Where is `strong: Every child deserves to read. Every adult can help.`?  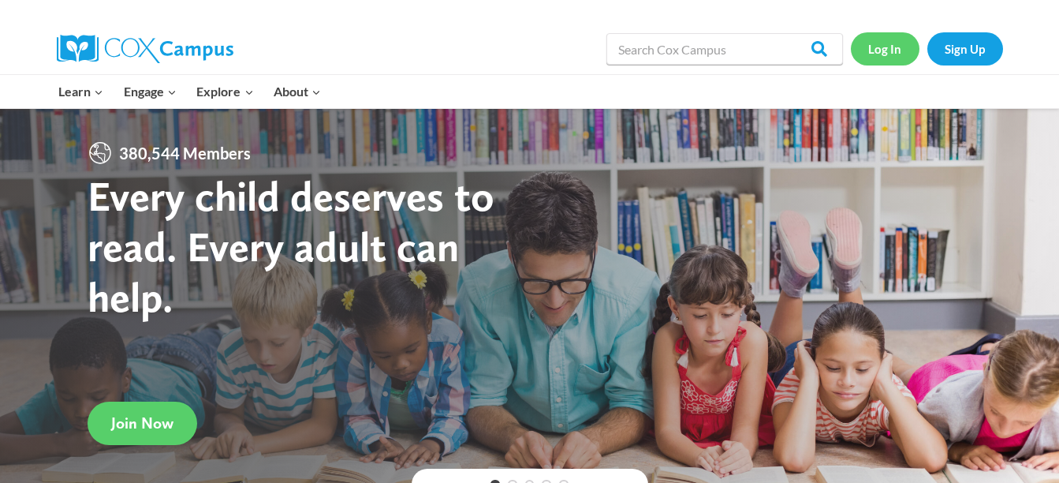
strong: Every child deserves to read. Every adult can help. is located at coordinates (291, 245).